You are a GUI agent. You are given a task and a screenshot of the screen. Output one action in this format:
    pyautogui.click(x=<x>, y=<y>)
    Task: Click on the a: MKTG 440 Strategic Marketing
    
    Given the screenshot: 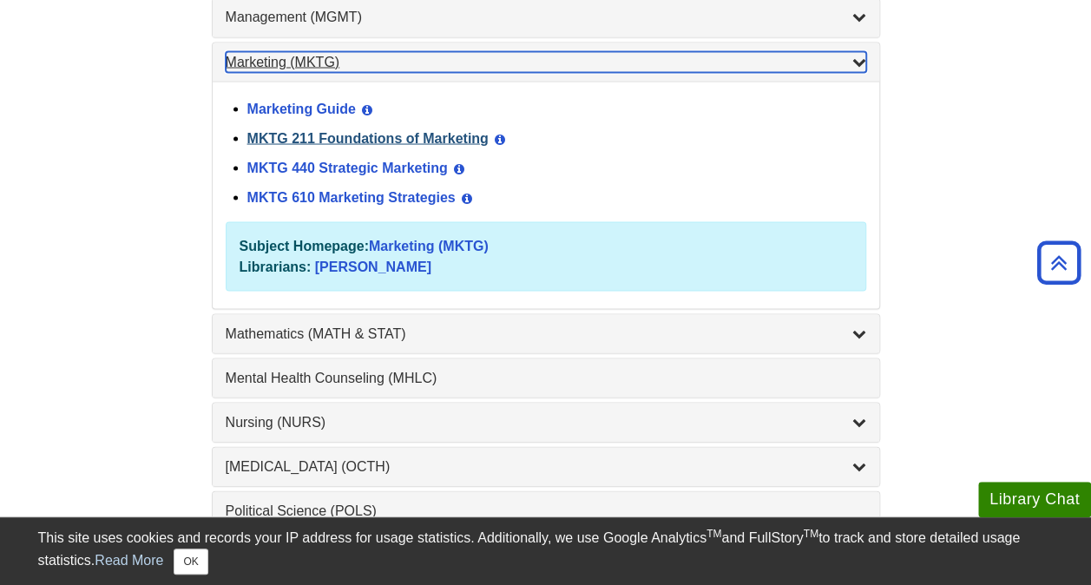 What is the action you would take?
    pyautogui.click(x=347, y=167)
    